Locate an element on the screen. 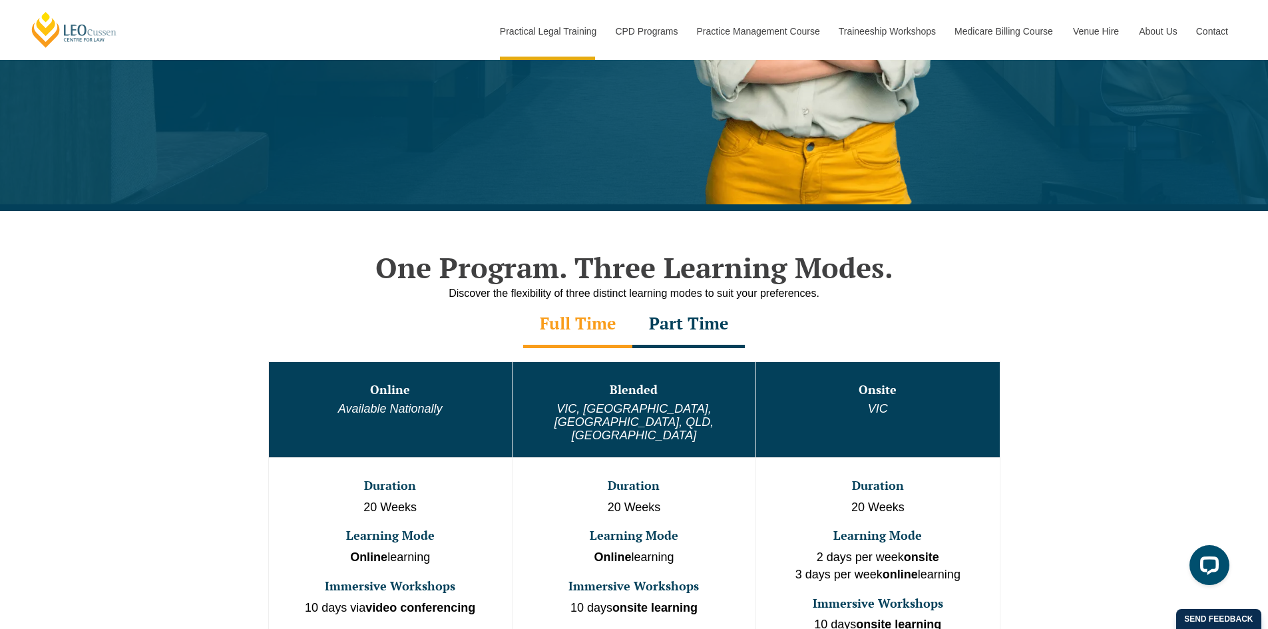 This screenshot has height=629, width=1268. em: Available Nationally is located at coordinates (390, 409).